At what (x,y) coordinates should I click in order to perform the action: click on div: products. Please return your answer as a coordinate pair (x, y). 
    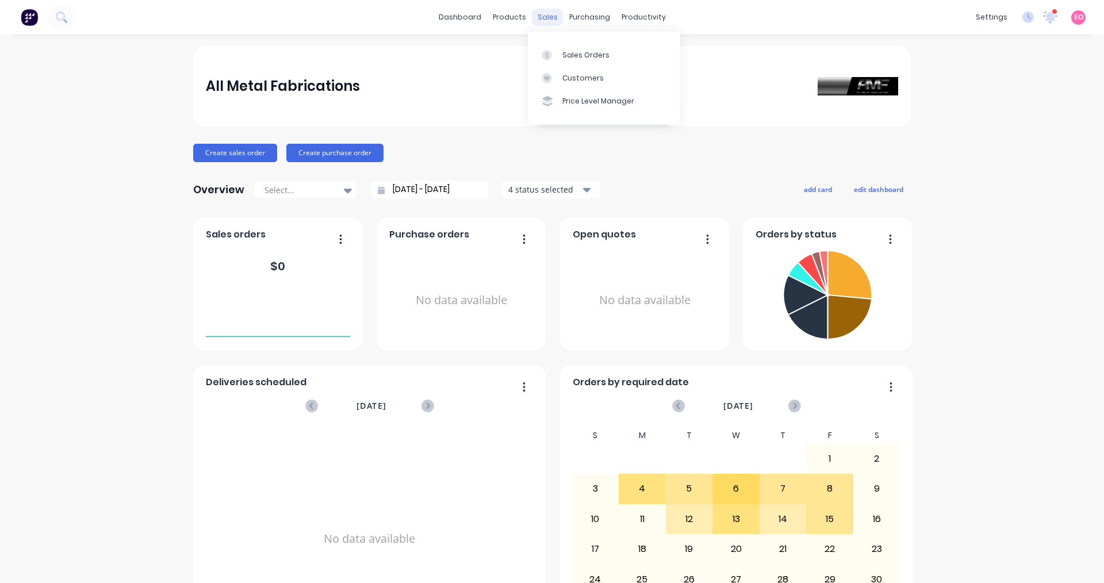
    Looking at the image, I should click on (509, 17).